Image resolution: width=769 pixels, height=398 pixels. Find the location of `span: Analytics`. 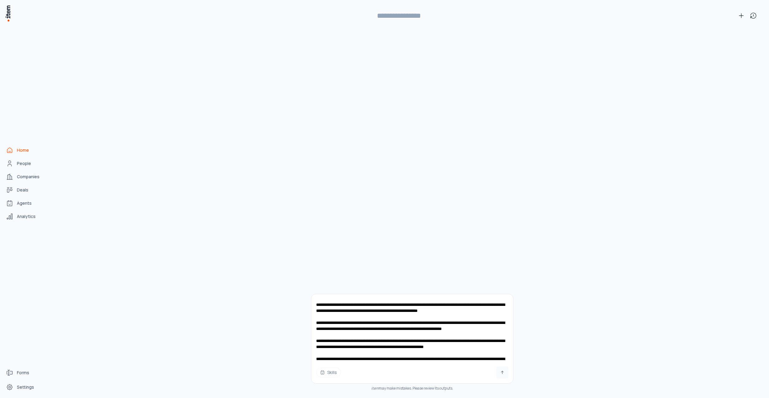

span: Analytics is located at coordinates (26, 217).